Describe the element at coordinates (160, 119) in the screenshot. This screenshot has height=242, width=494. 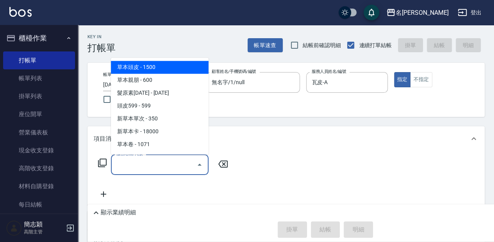
I see `span: 新草本單次 - 350` at that location.